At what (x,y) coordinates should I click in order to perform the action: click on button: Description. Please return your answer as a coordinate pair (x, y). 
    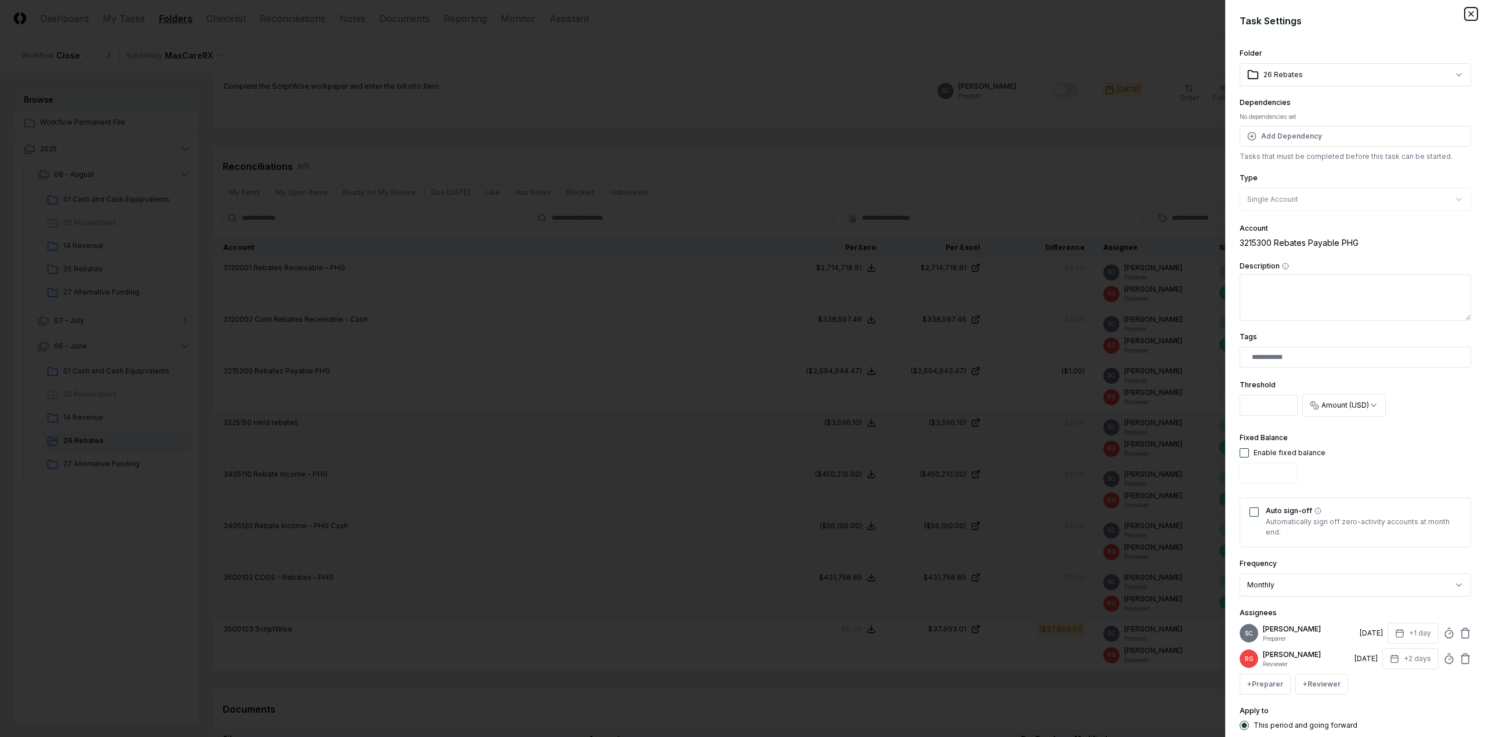
    Looking at the image, I should click on (1286, 266).